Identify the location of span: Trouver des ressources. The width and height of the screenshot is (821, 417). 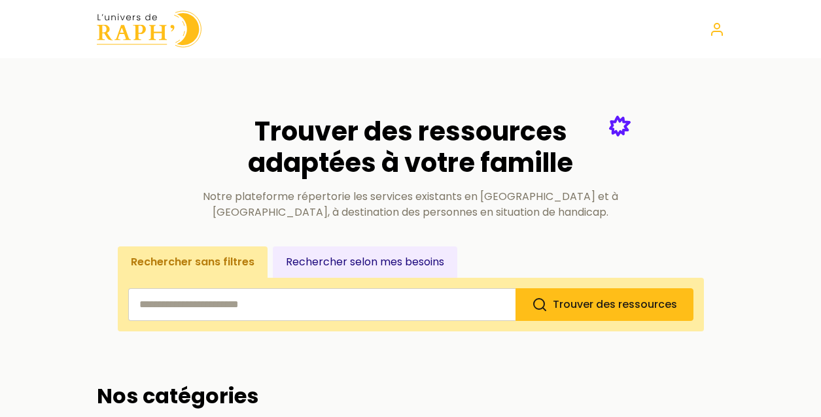
(615, 304).